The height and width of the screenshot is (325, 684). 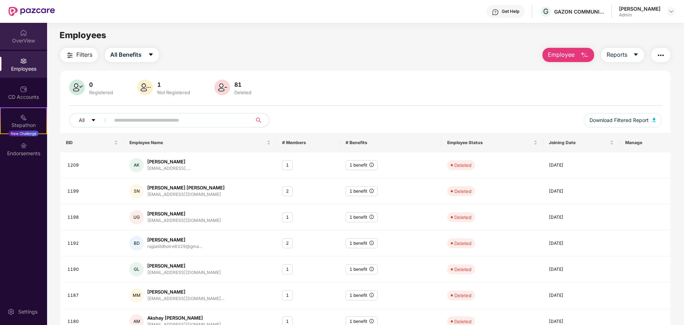 What do you see at coordinates (93, 191) in the screenshot?
I see `div: 1199` at bounding box center [93, 191].